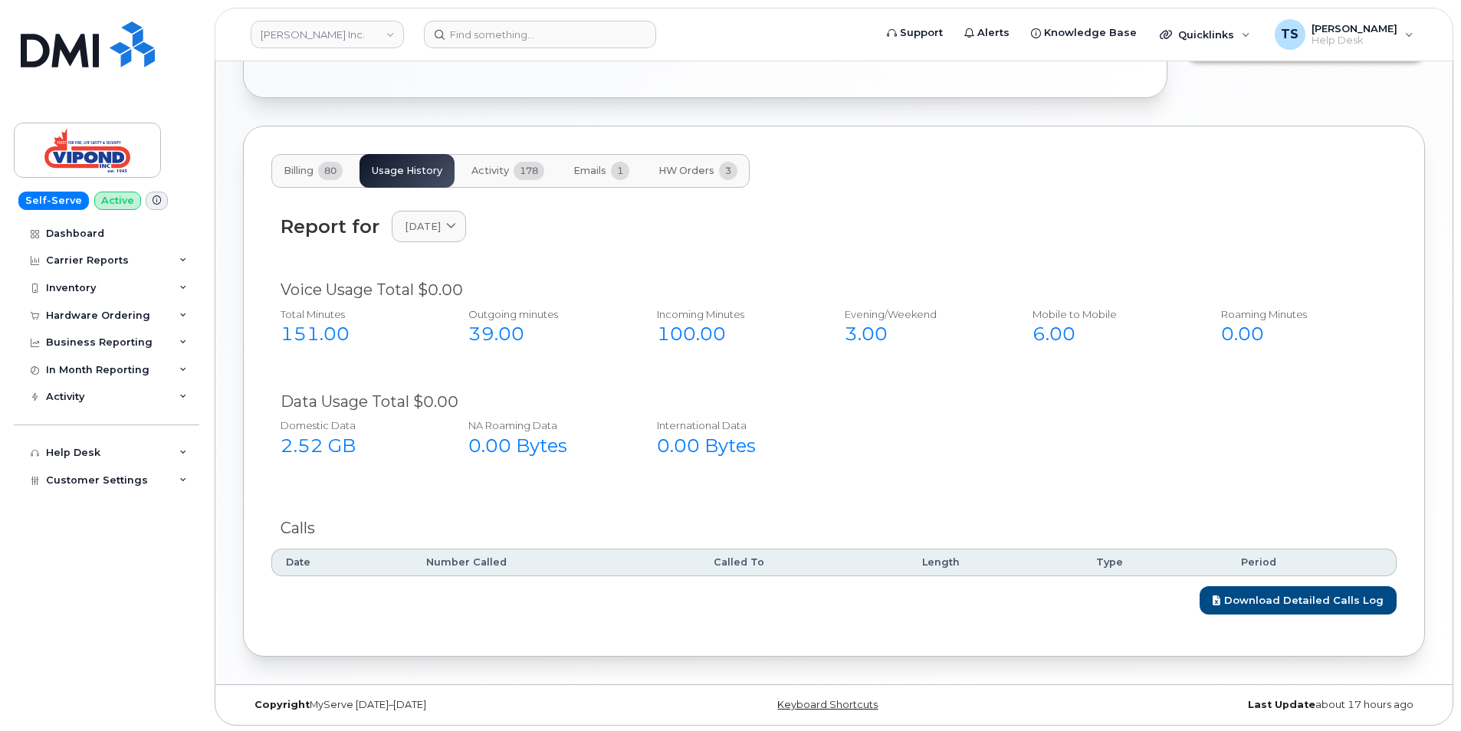 This screenshot has height=731, width=1461. Describe the element at coordinates (686, 171) in the screenshot. I see `span: HW Orders` at that location.